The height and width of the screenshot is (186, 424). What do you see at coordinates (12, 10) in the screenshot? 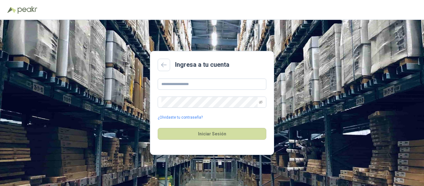
I see `img: Logo` at bounding box center [12, 10].